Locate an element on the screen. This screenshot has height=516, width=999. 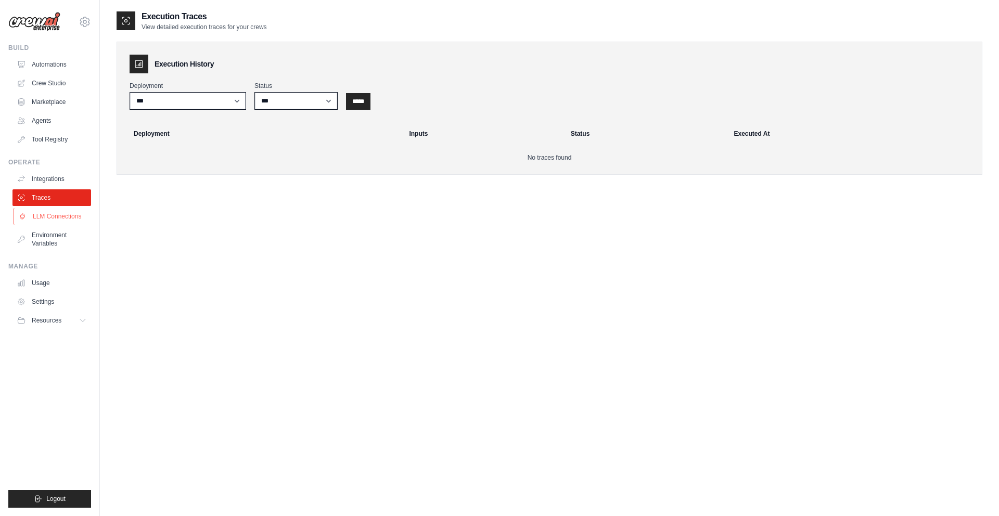
a: LLM Connections is located at coordinates (53, 216).